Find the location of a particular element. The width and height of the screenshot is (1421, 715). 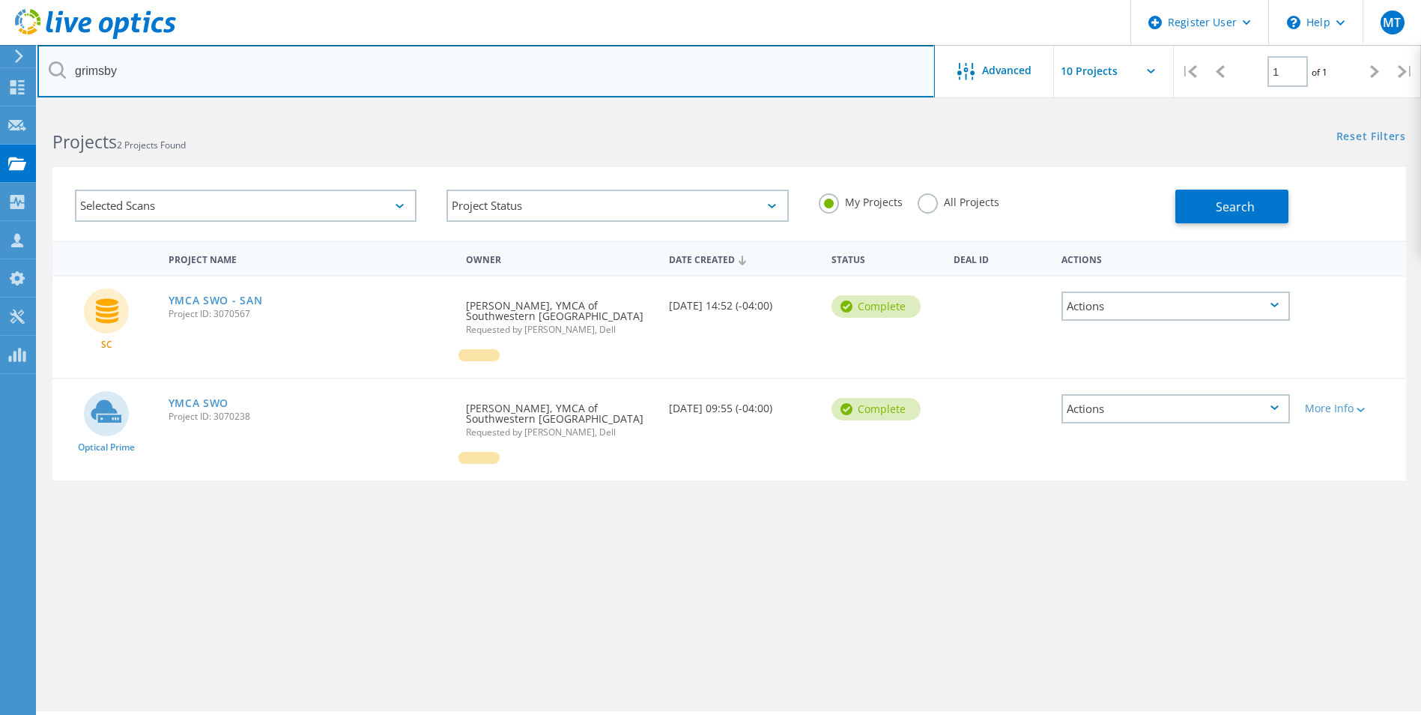

a: Reset Filters is located at coordinates (1371, 137).